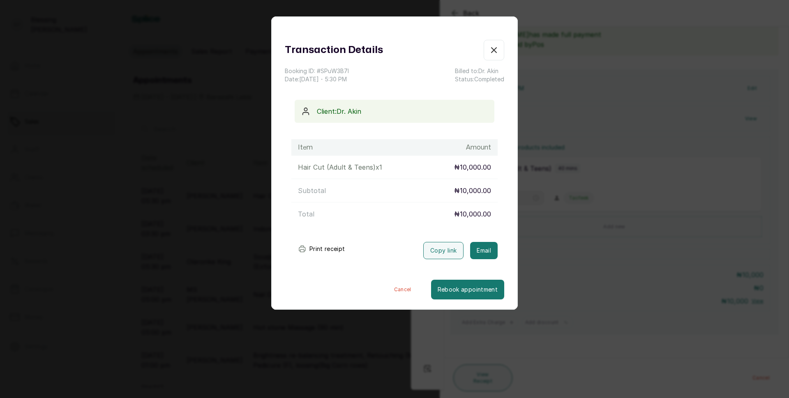 The width and height of the screenshot is (789, 398). Describe the element at coordinates (478, 147) in the screenshot. I see `h1: Amount` at that location.